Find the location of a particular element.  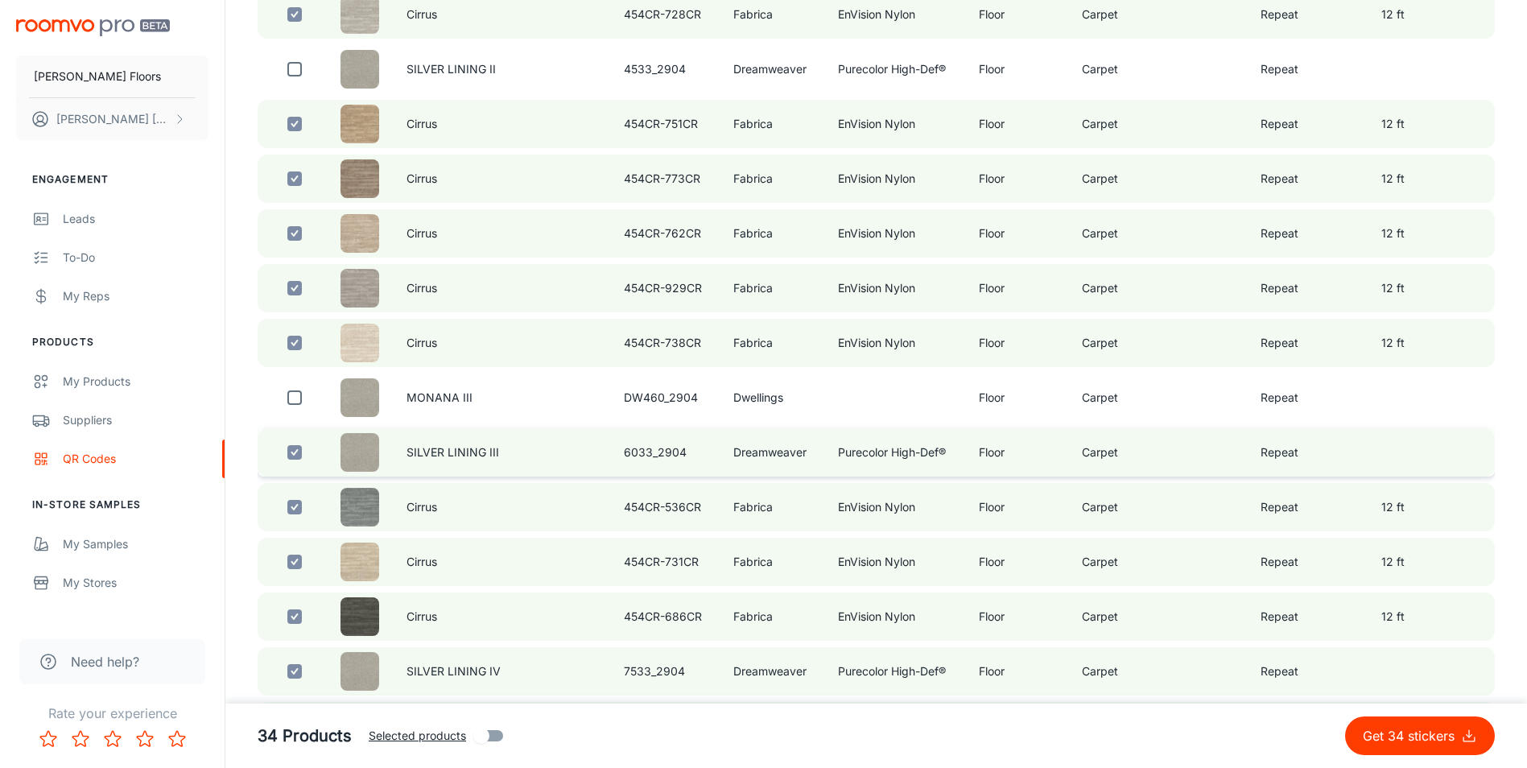

td: Dwellings is located at coordinates (773, 398).